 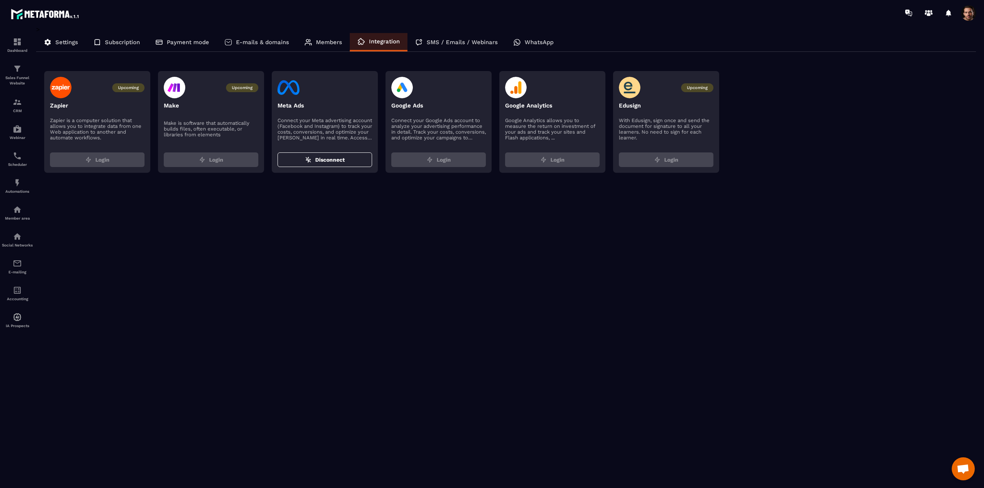 I want to click on p: Payment mode, so click(x=188, y=42).